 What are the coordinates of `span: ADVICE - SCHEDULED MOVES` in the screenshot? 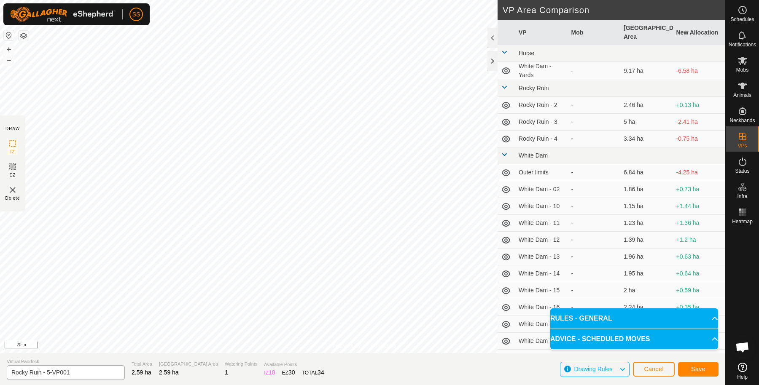 It's located at (600, 339).